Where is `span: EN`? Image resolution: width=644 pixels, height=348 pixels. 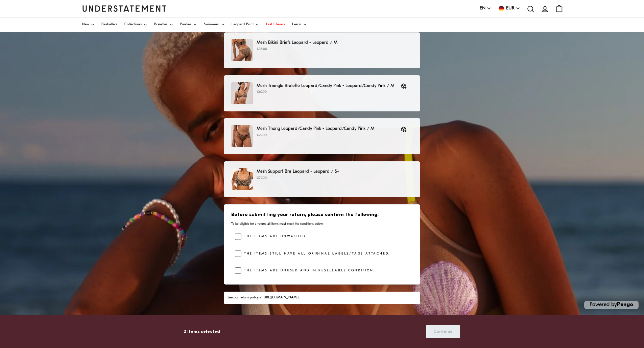
span: EN is located at coordinates (482, 8).